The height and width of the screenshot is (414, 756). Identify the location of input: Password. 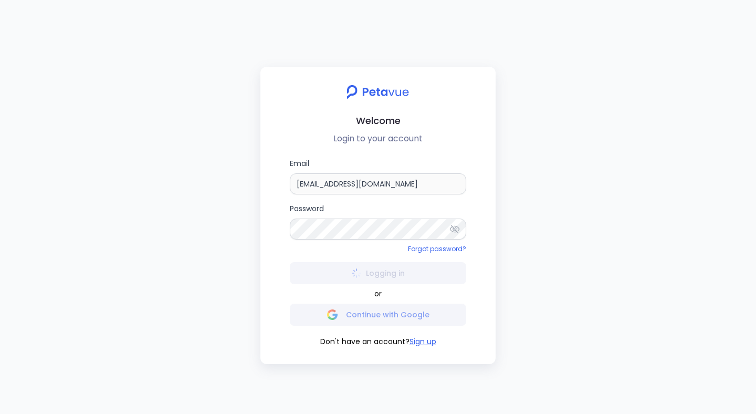
(378, 229).